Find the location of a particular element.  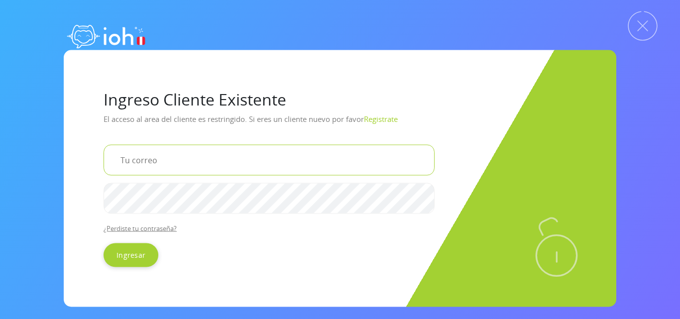

input: Tu correo is located at coordinates (269, 160).